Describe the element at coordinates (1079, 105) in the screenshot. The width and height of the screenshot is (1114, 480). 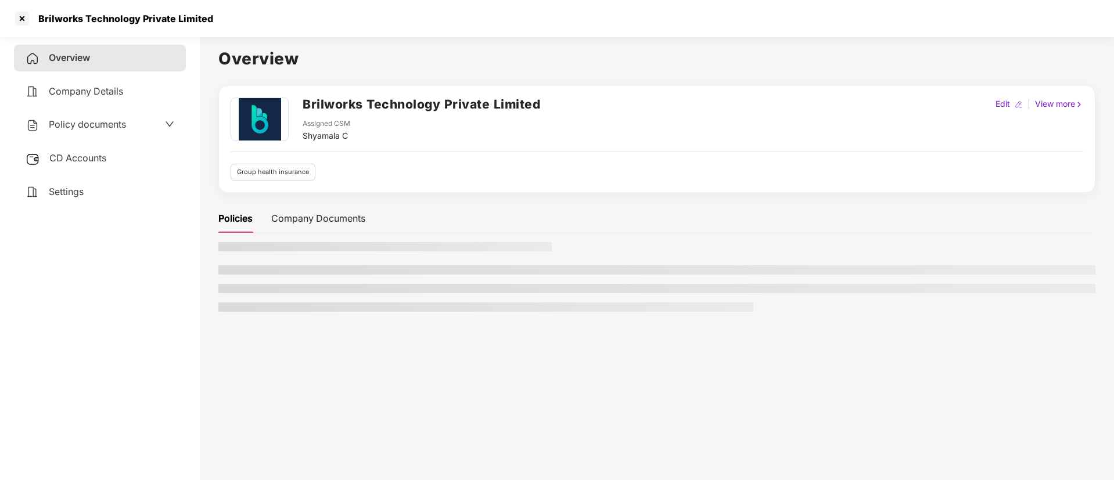
I see `img: rightIcon` at that location.